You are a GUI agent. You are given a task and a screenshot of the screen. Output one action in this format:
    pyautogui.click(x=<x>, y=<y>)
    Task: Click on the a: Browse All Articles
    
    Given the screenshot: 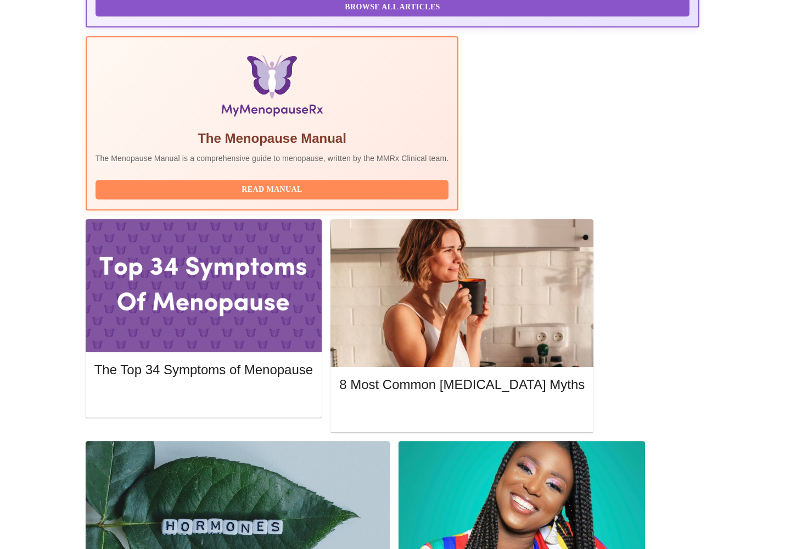 What is the action you would take?
    pyautogui.click(x=394, y=6)
    